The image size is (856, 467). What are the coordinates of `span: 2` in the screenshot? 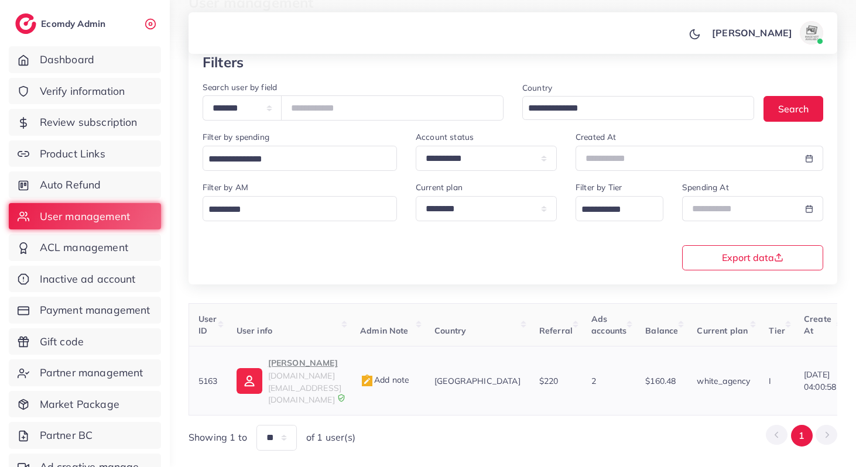 It's located at (593, 381).